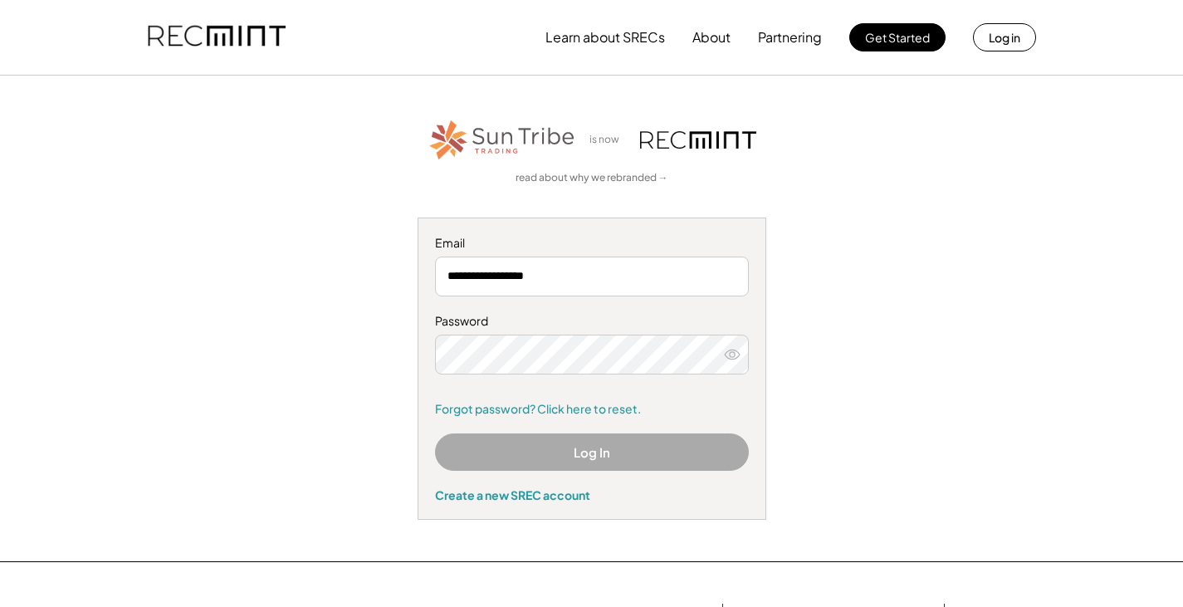  I want to click on button: About, so click(711, 37).